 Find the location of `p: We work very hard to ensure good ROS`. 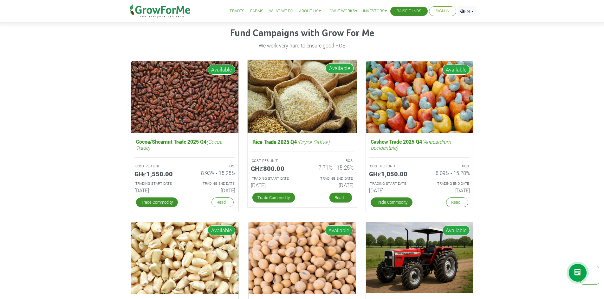

p: We work very hard to ensure good ROS is located at coordinates (302, 46).